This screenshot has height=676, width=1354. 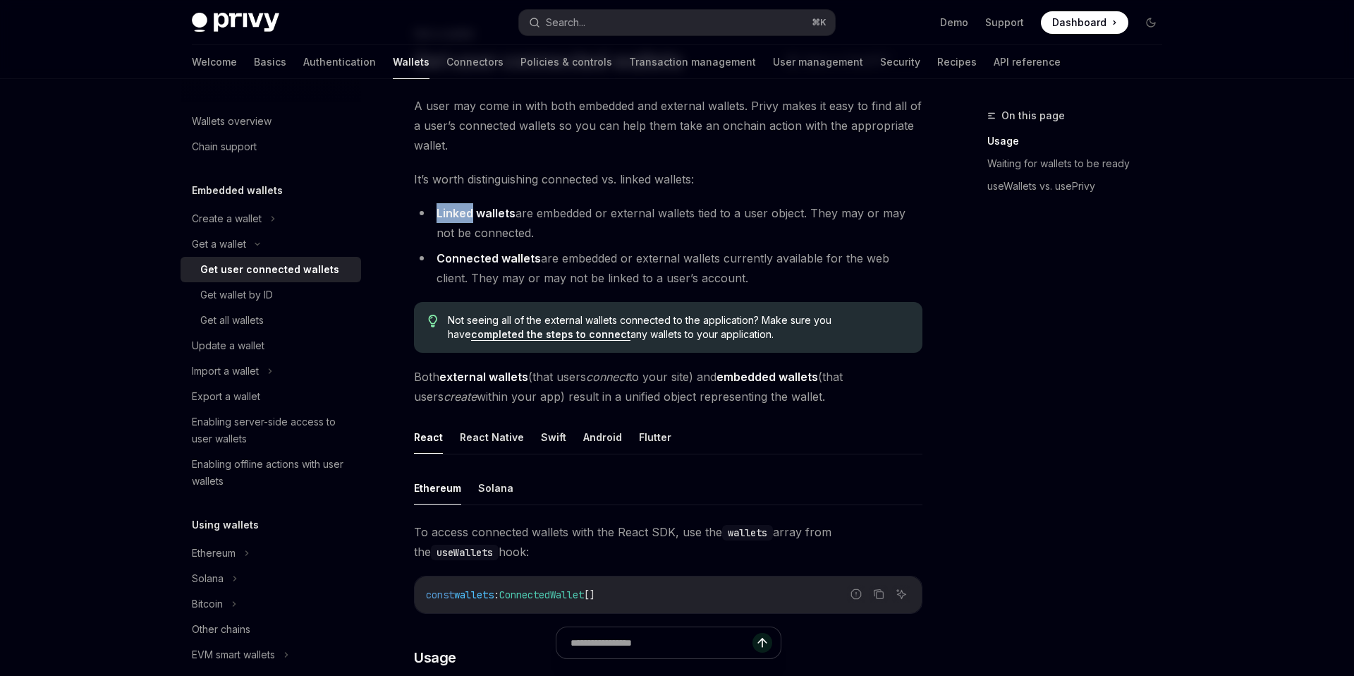 What do you see at coordinates (484, 377) in the screenshot?
I see `strong: external wallets` at bounding box center [484, 377].